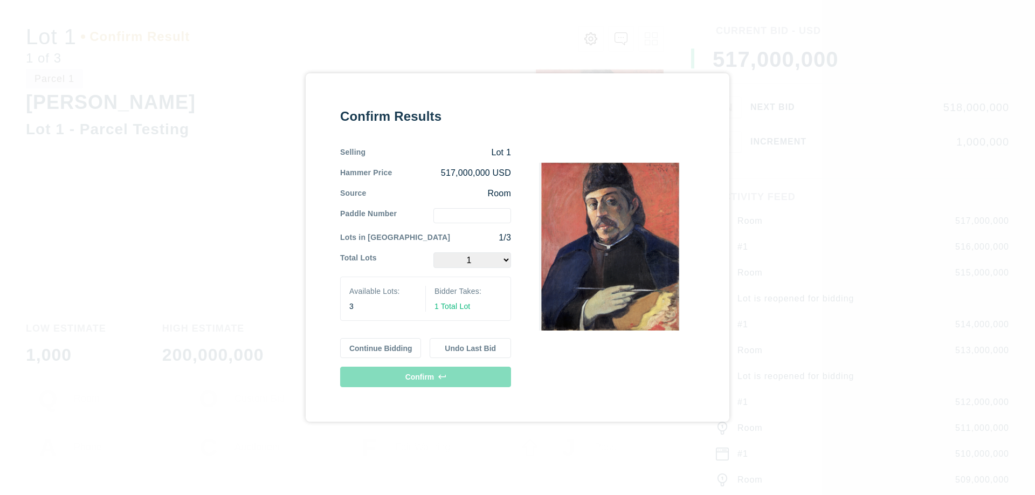 The width and height of the screenshot is (1035, 495). What do you see at coordinates (470, 348) in the screenshot?
I see `button: Undo Last Bid` at bounding box center [470, 348].